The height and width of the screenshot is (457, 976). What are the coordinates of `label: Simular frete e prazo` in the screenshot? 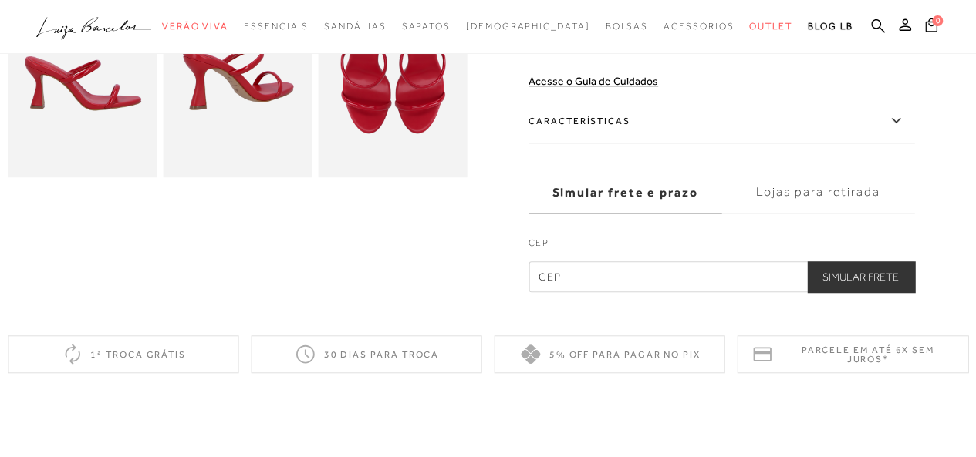 It's located at (625, 193).